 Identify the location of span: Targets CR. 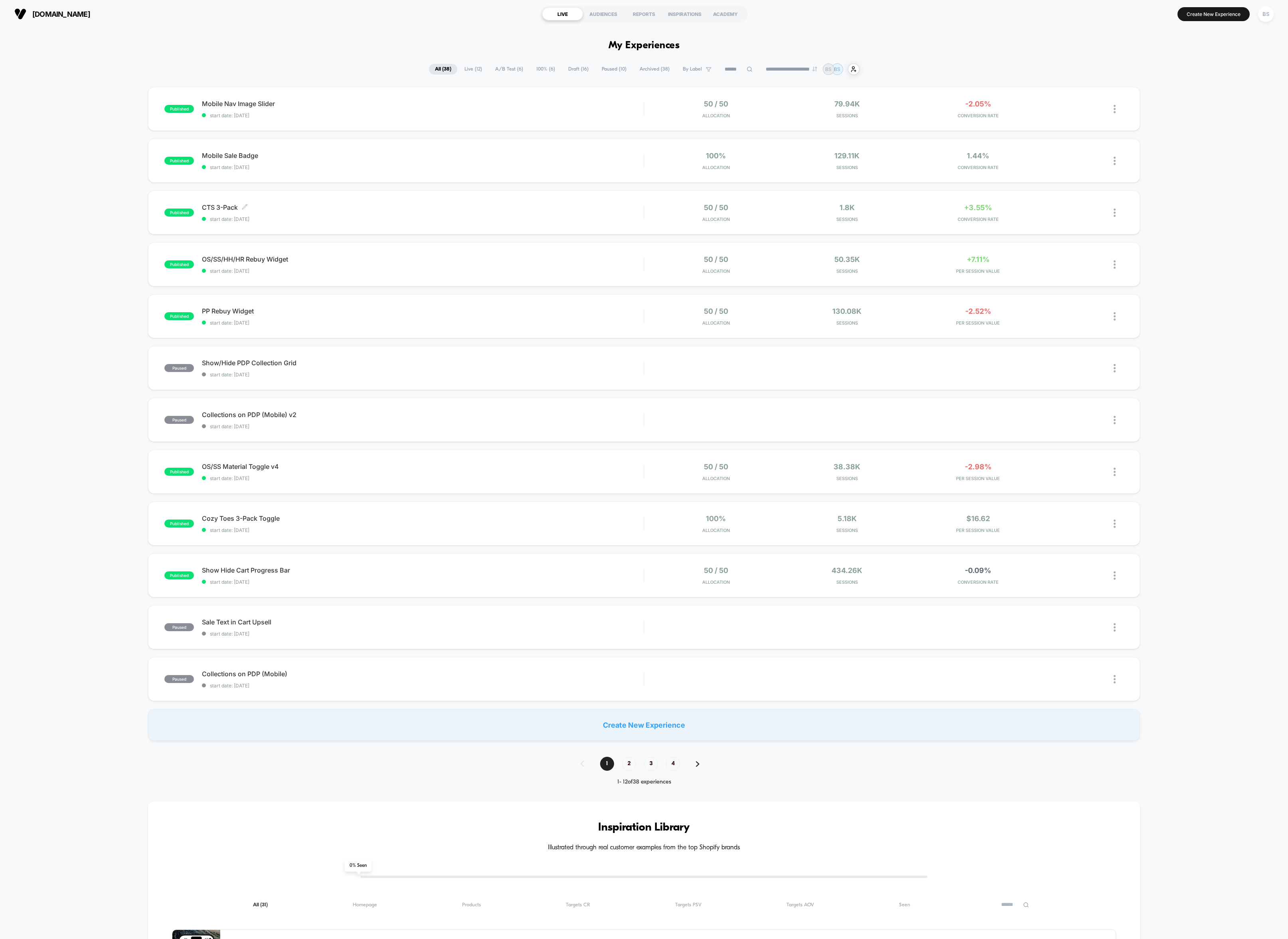
(578, 905).